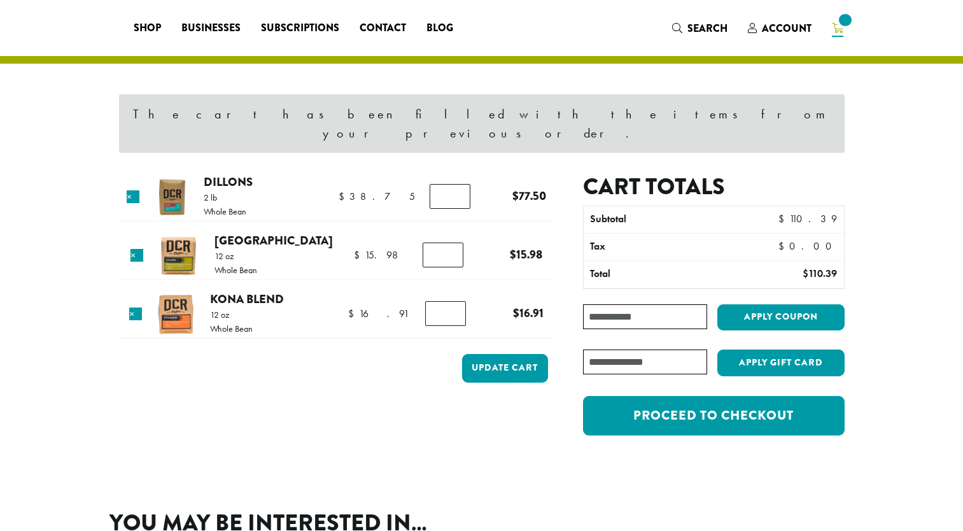 This screenshot has height=531, width=963. Describe the element at coordinates (147, 28) in the screenshot. I see `a: Shop` at that location.